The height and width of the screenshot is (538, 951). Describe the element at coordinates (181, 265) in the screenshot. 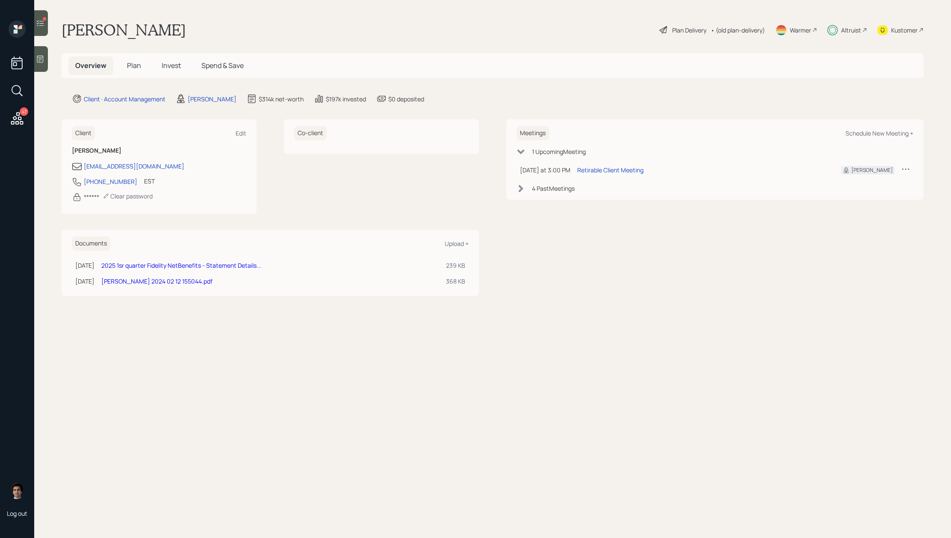

I see `a: 2025 1sr quarter Fidelity NetBenefits - Statement Details...` at that location.